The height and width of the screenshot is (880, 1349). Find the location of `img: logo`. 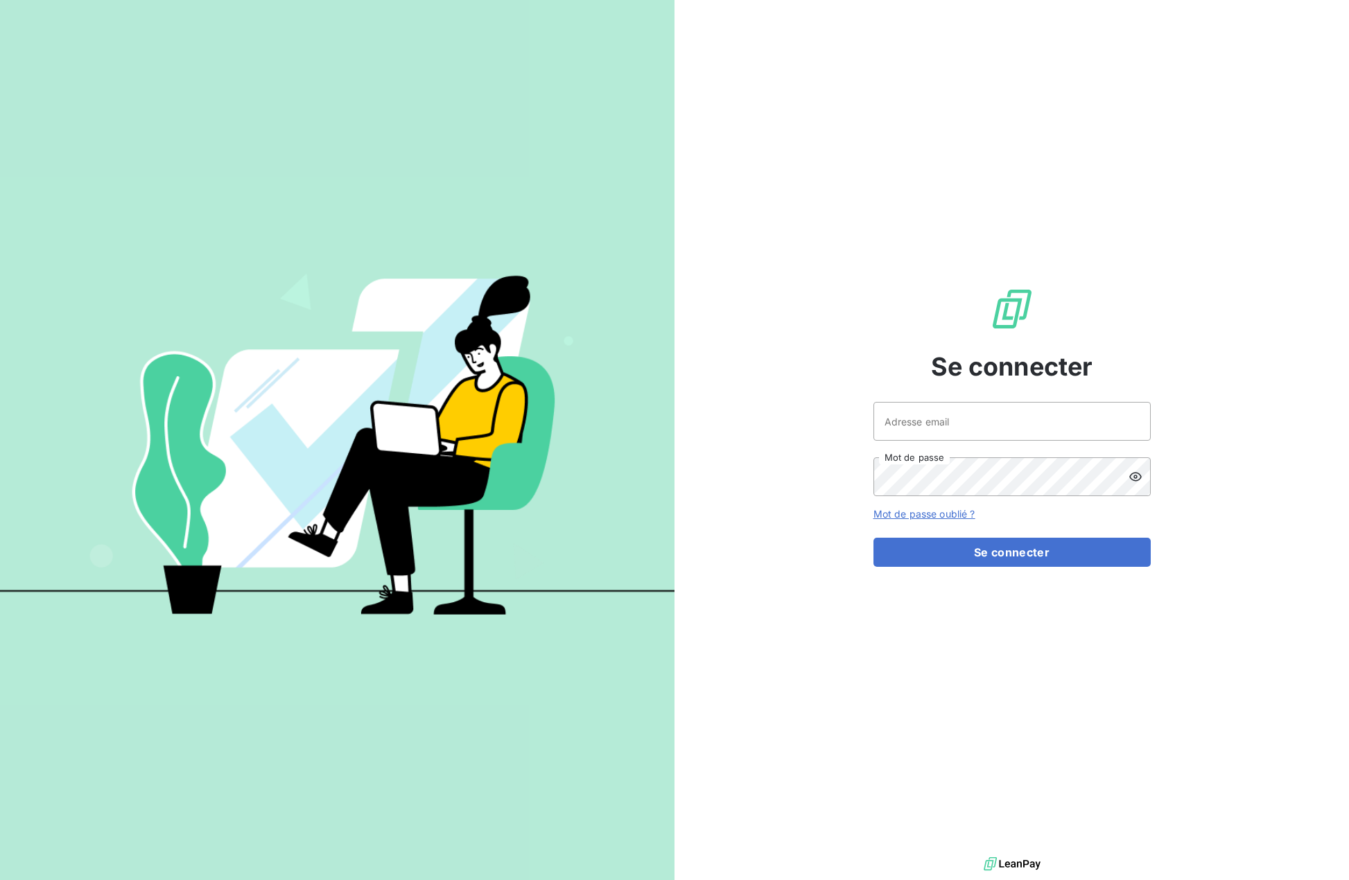

img: logo is located at coordinates (1012, 864).